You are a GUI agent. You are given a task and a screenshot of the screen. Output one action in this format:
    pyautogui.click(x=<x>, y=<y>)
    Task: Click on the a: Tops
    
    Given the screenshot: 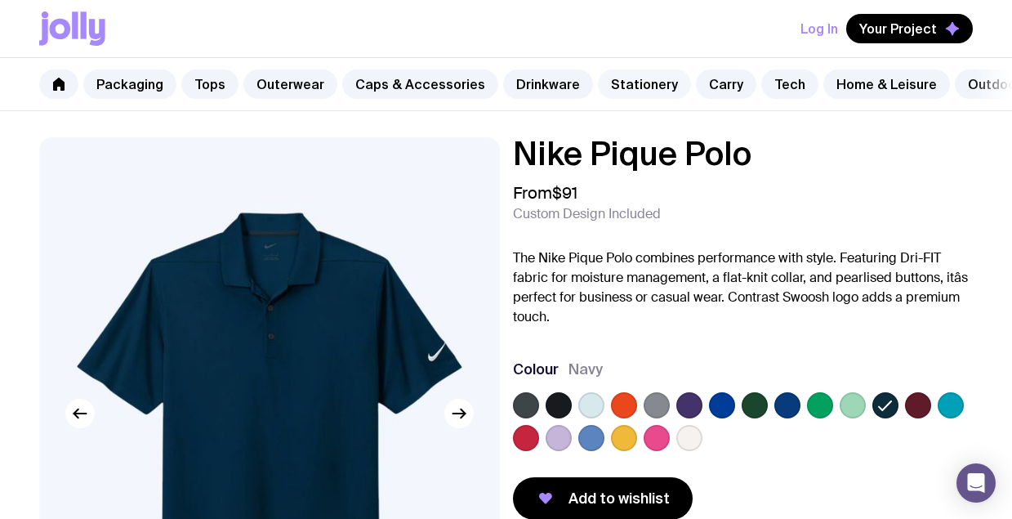 What is the action you would take?
    pyautogui.click(x=210, y=84)
    